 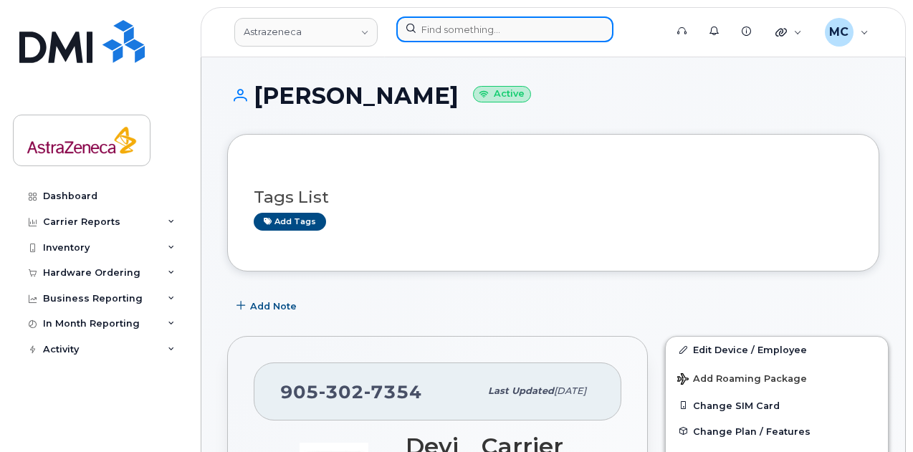 I want to click on button: Add Note, so click(x=268, y=306).